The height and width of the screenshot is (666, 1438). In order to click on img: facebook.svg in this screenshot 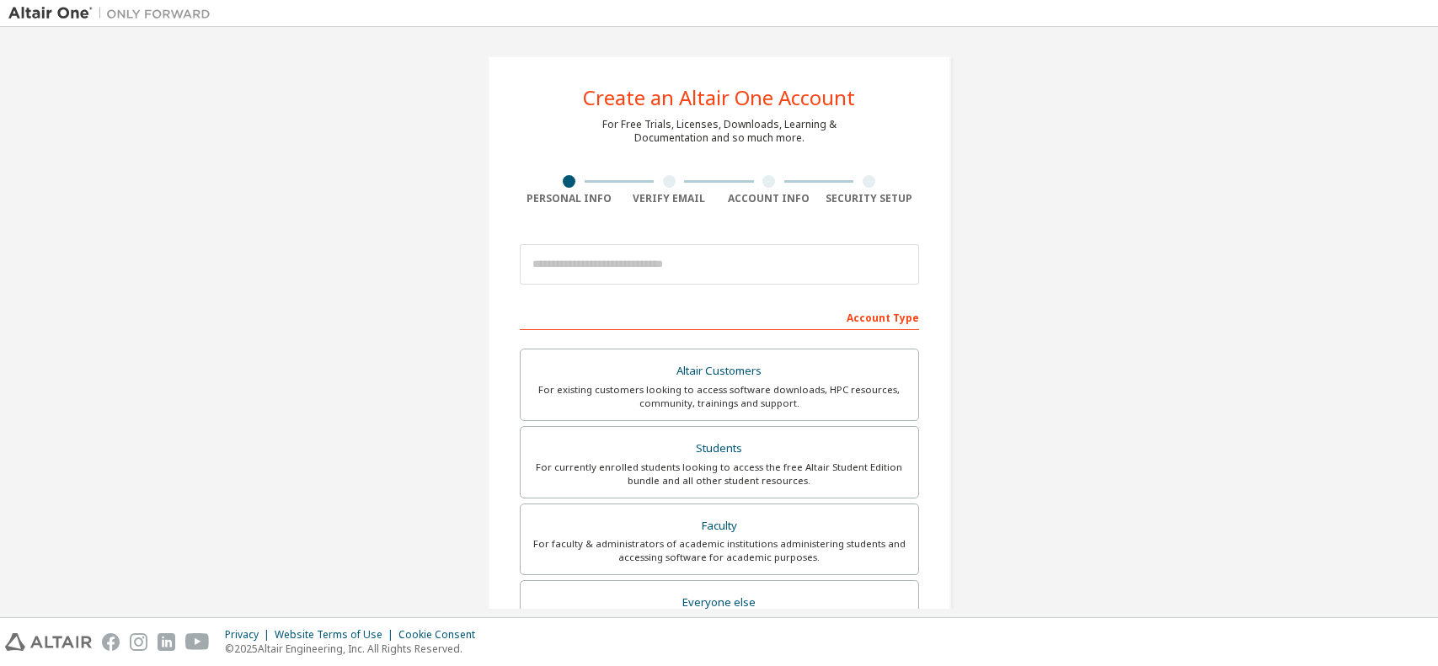, I will do `click(110, 642)`.